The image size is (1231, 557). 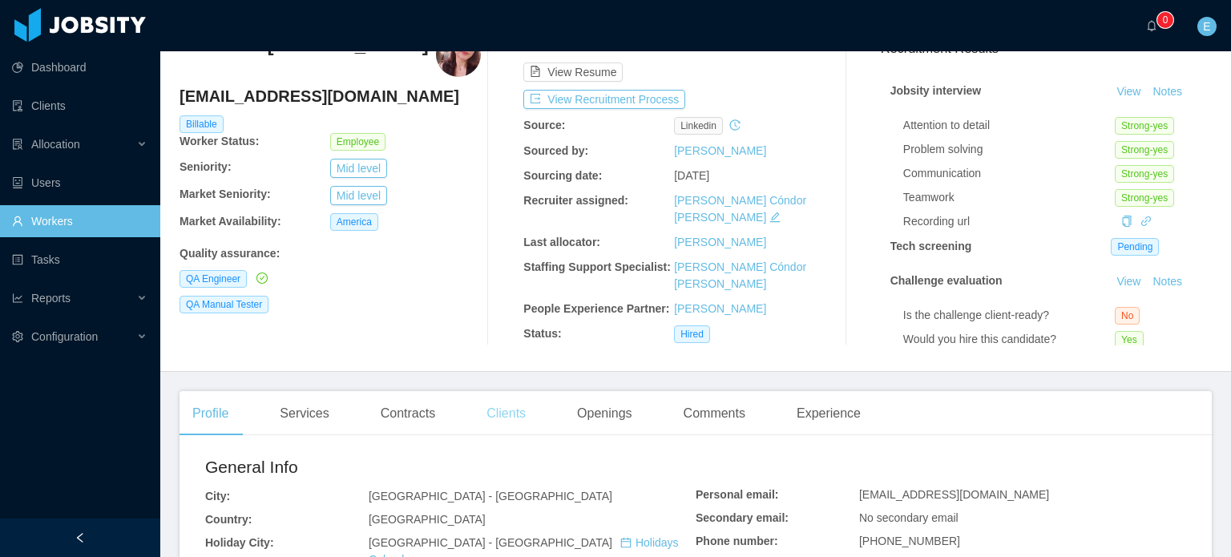 I want to click on a: icon: exportView Recruitment Process, so click(x=604, y=99).